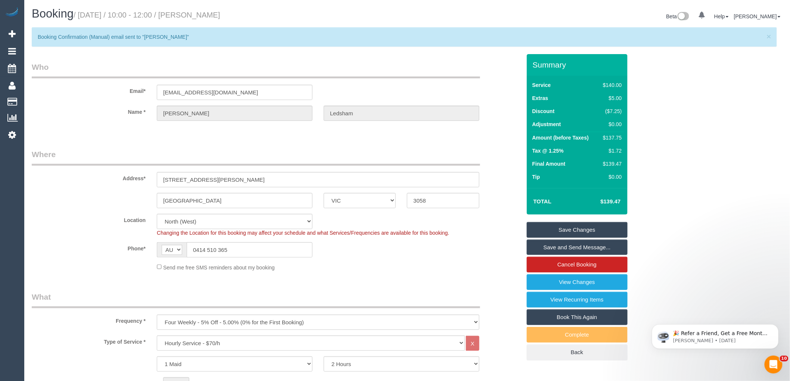 The width and height of the screenshot is (790, 381). Describe the element at coordinates (75, 28) in the screenshot. I see `div: message notification from Ellie, 6d ago. 🎉 Refer a Friend, Get a Free Month! 🎉 Love Automaid? Sha...` at that location.